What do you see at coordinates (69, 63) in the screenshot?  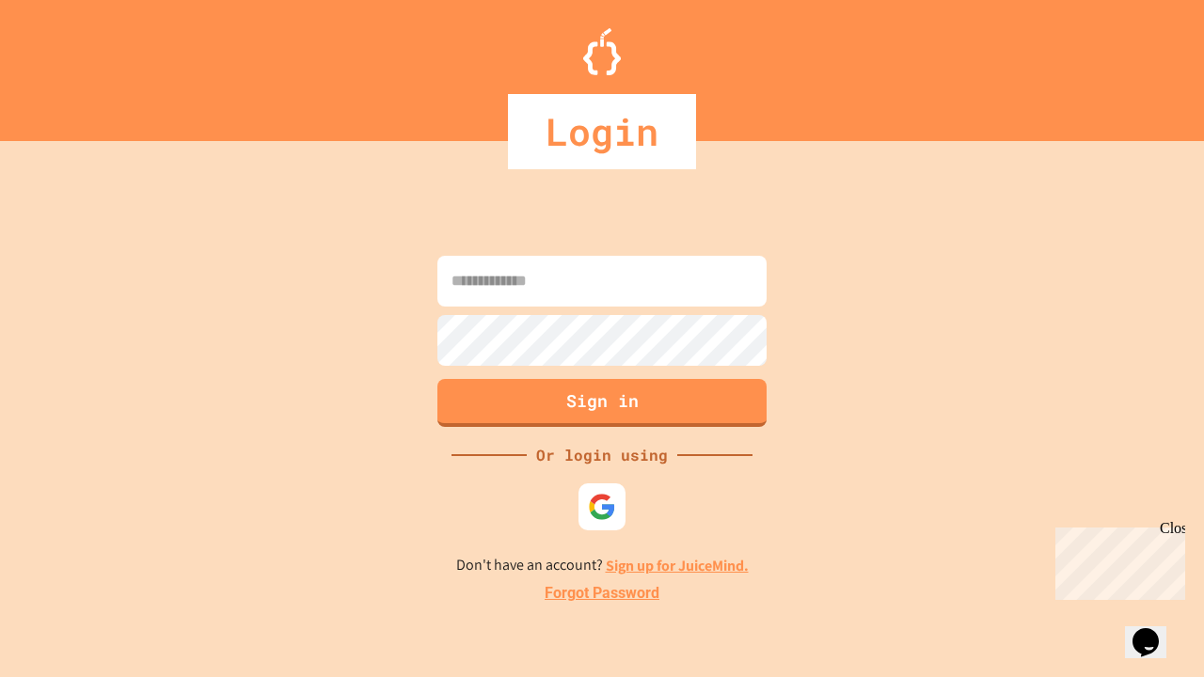 I see `div: Chat with us now!Close` at bounding box center [69, 63].